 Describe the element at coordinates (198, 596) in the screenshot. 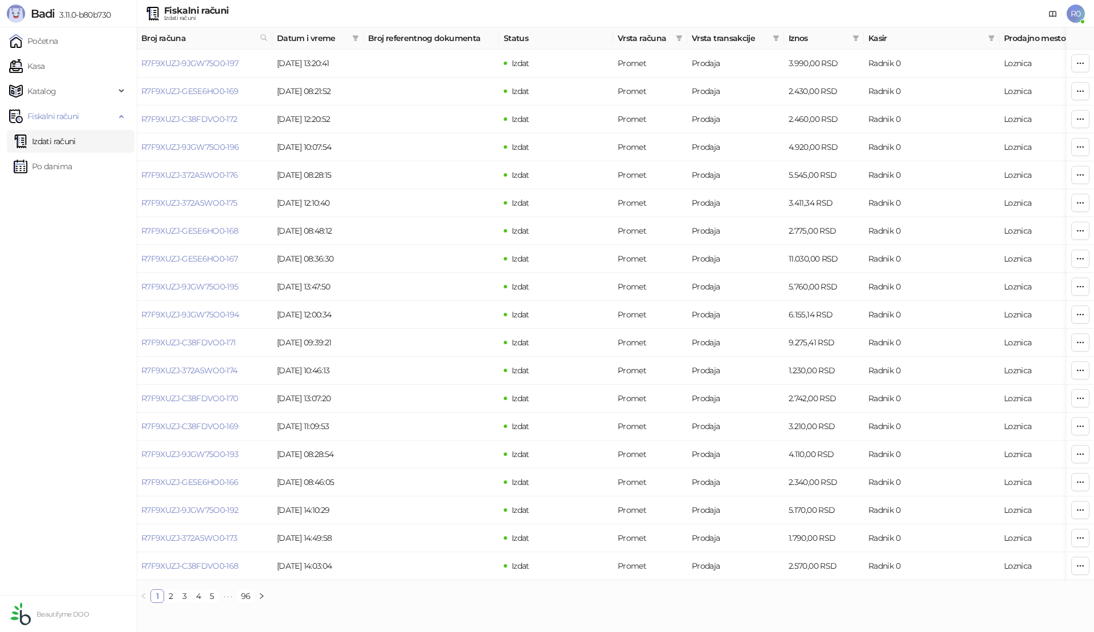

I see `a: 4` at that location.